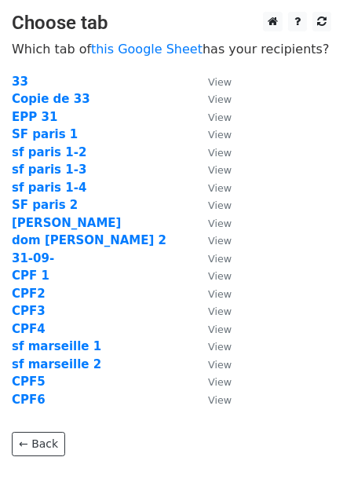 The width and height of the screenshot is (343, 501). I want to click on a: SF paris 1, so click(45, 134).